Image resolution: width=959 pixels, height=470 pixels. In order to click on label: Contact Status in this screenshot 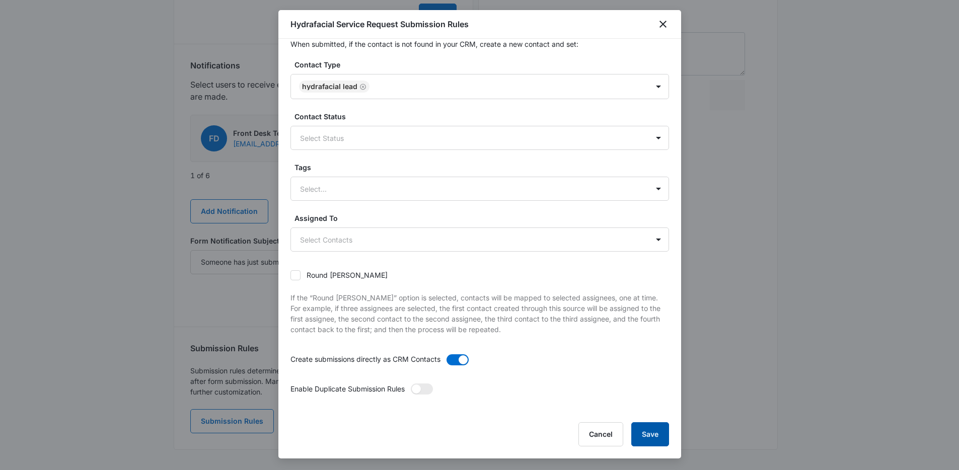, I will do `click(484, 116)`.